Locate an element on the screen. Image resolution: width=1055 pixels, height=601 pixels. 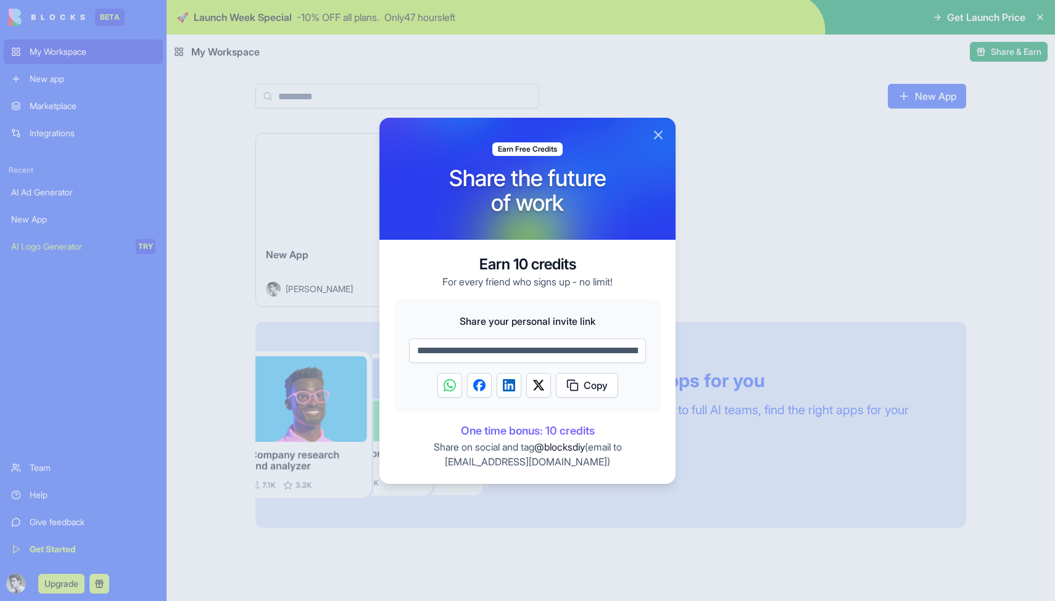
span: One time bonus: 10 credits is located at coordinates (527, 431).